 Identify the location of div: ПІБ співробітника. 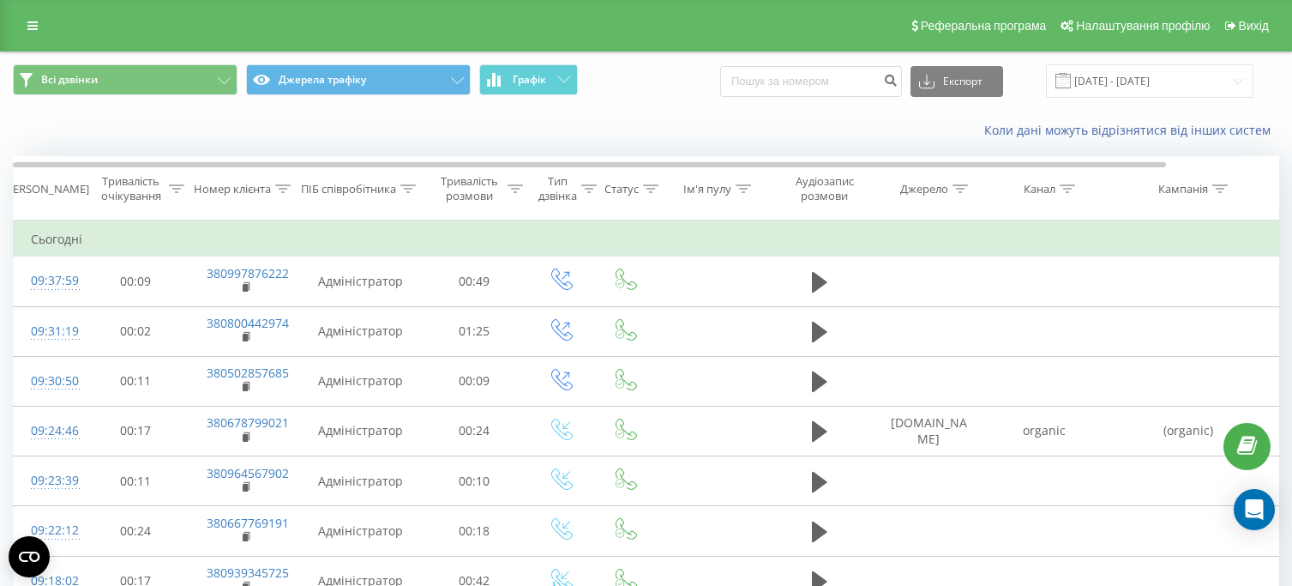
(348, 189).